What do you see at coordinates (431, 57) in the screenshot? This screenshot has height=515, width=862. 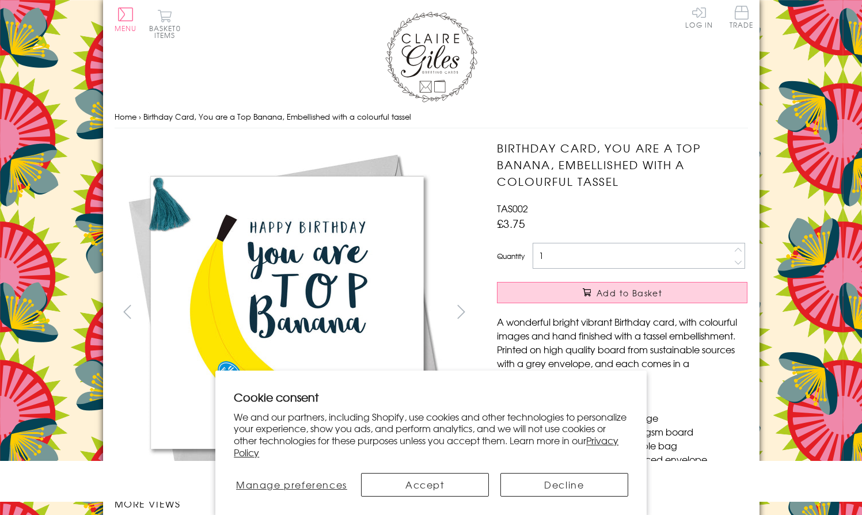 I see `img: Claire Giles Greetings Cards` at bounding box center [431, 57].